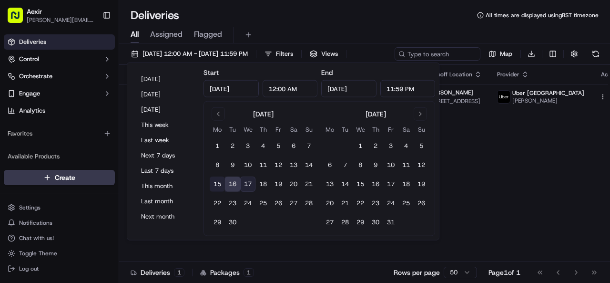 The height and width of the screenshot is (283, 610). Describe the element at coordinates (417, 272) in the screenshot. I see `p: Rows per page` at that location.